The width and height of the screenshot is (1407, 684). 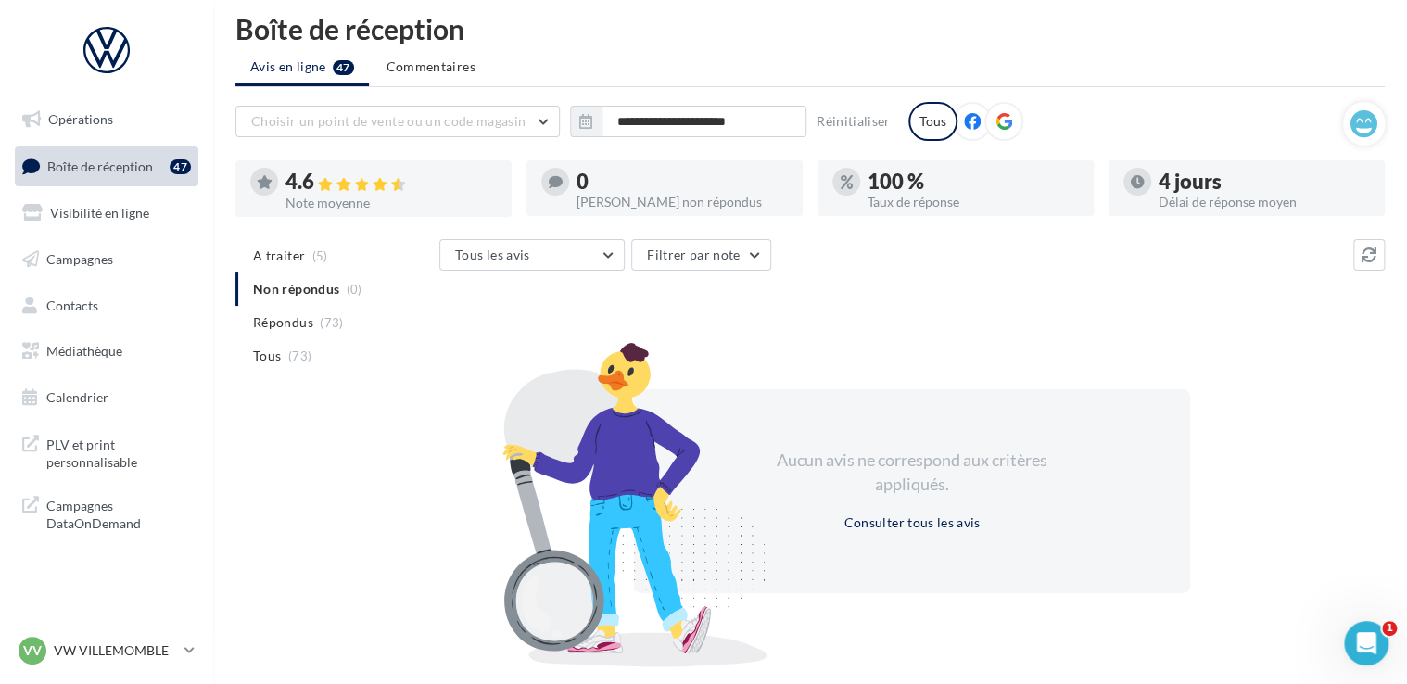 What do you see at coordinates (100, 165) in the screenshot?
I see `span: Boîte de réception` at bounding box center [100, 165].